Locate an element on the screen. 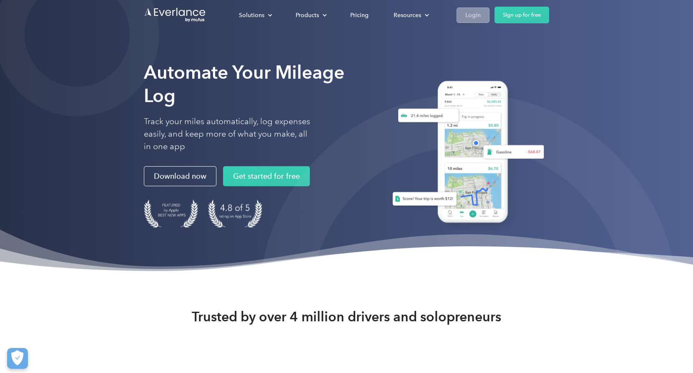 Image resolution: width=693 pixels, height=373 pixels. strong: Automate Your Mileage Log is located at coordinates (244, 84).